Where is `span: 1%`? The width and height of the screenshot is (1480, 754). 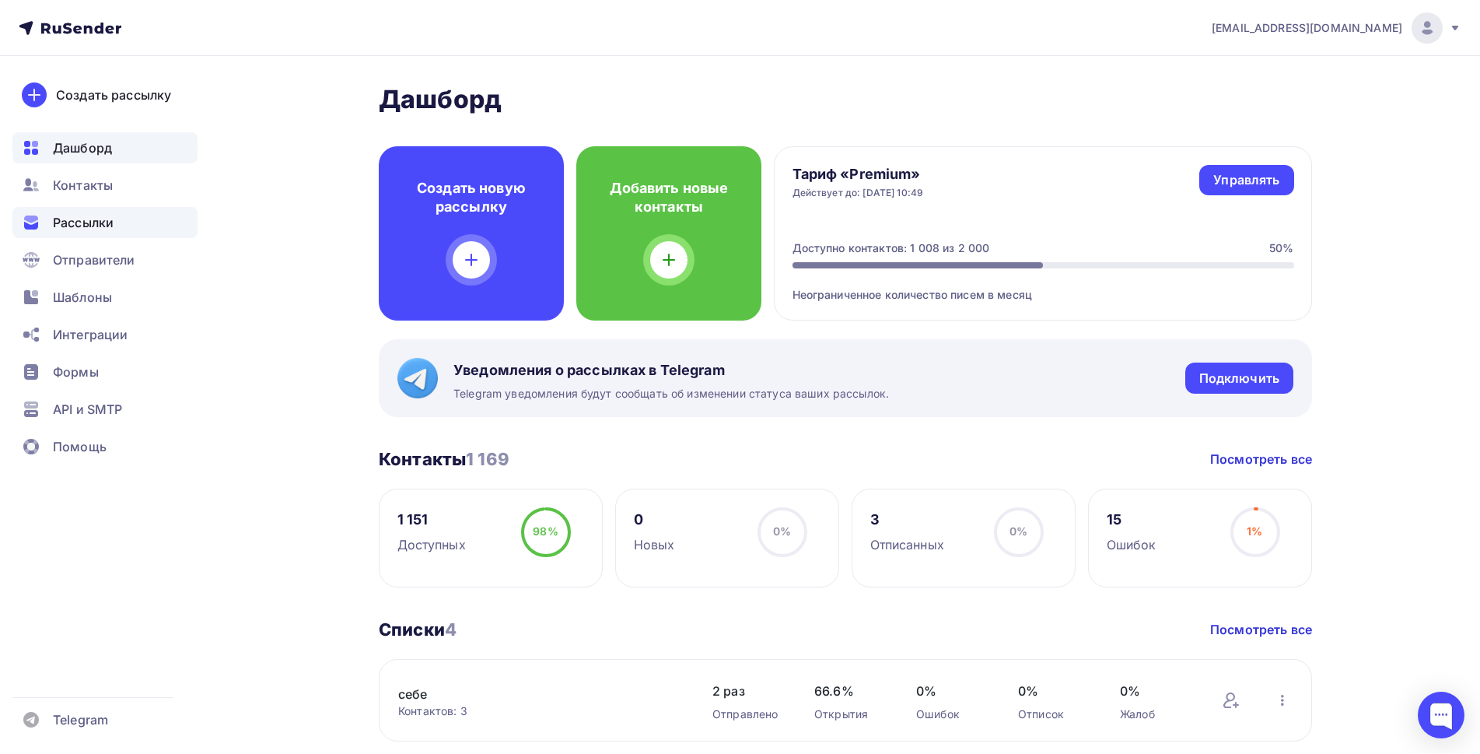 span: 1% is located at coordinates (1254, 530).